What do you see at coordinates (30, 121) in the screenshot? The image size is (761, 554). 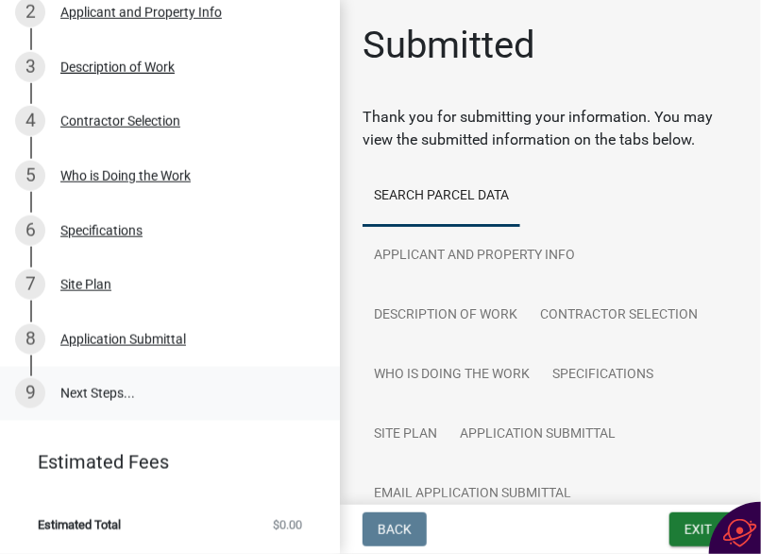 I see `div: 4` at bounding box center [30, 121].